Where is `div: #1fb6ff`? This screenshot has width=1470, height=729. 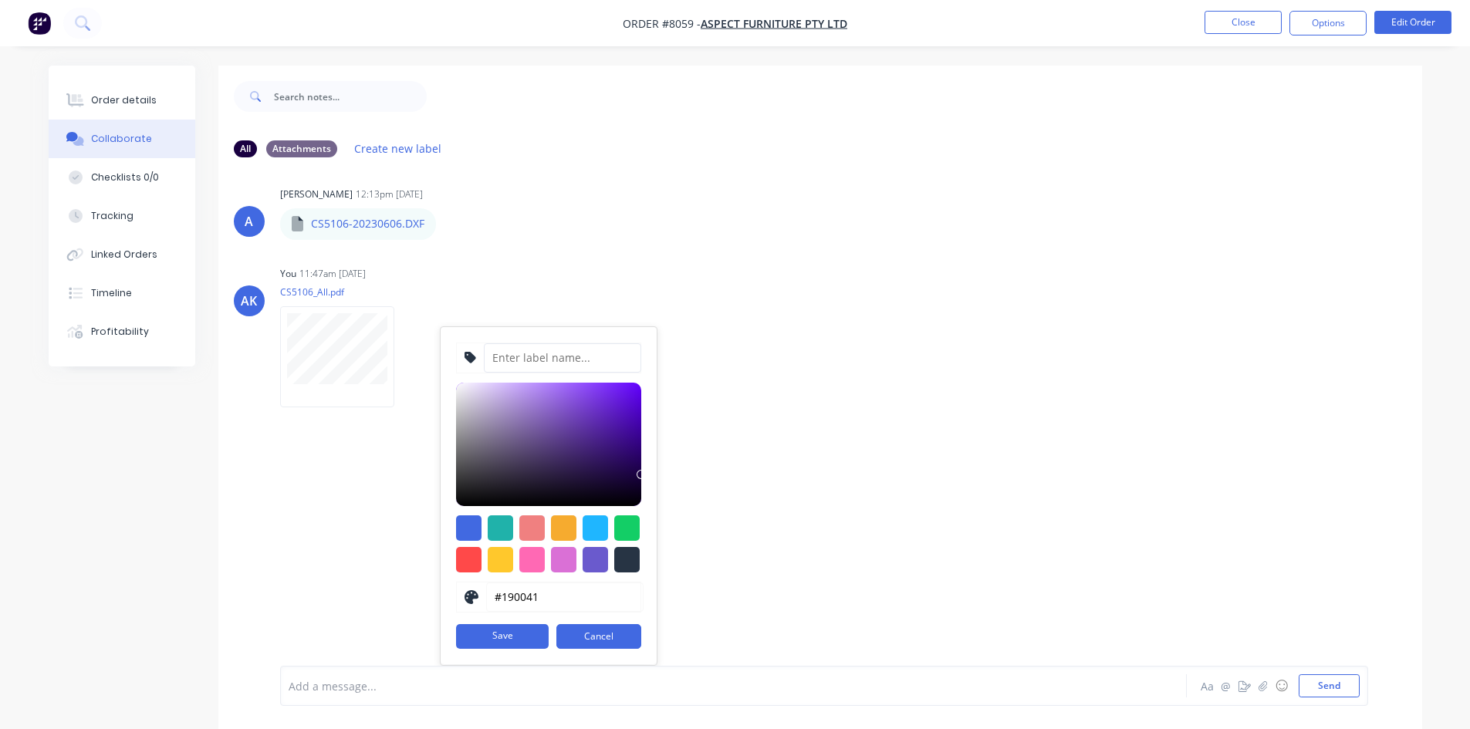 div: #1fb6ff is located at coordinates (595, 528).